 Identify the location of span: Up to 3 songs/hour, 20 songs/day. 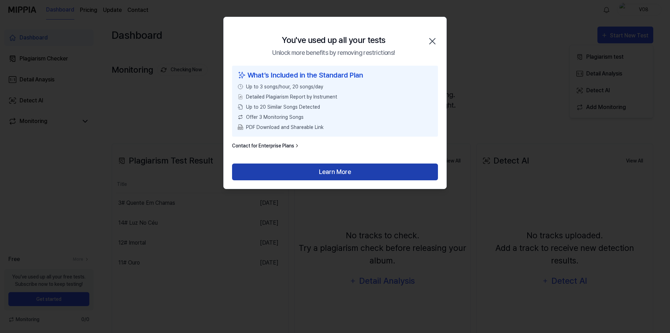
(284, 87).